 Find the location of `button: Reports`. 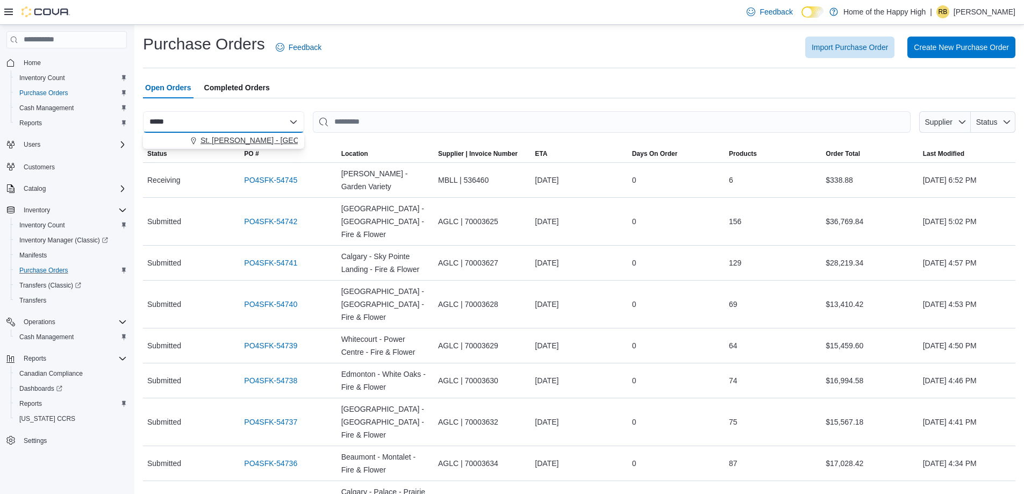

button: Reports is located at coordinates (35, 358).